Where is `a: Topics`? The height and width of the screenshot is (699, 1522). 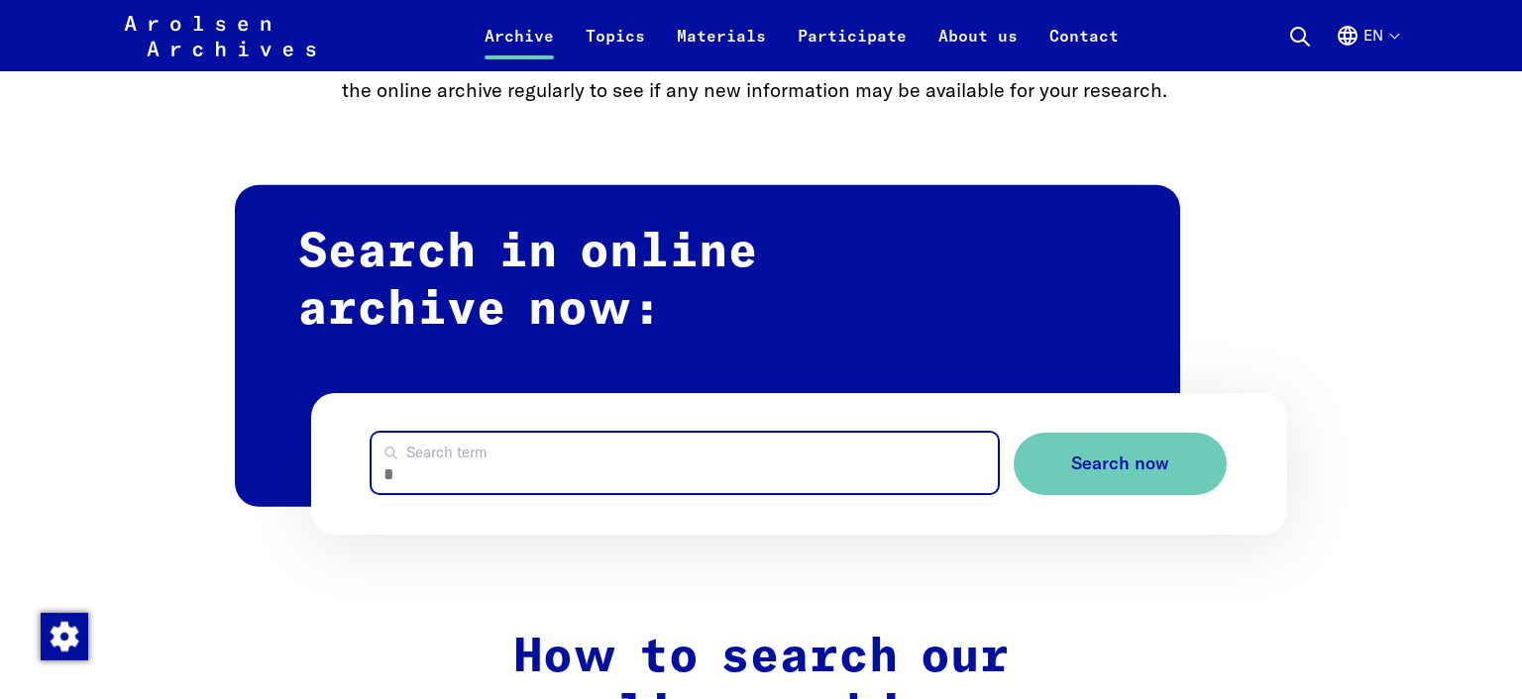
a: Topics is located at coordinates (615, 48).